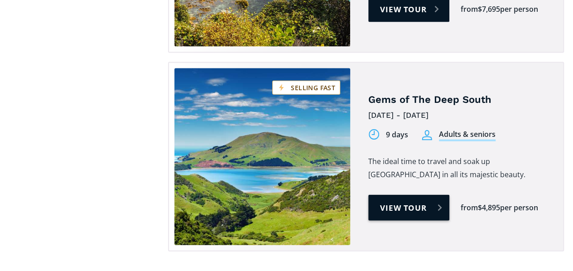 The image size is (573, 271). I want to click on div: $4,895, so click(489, 207).